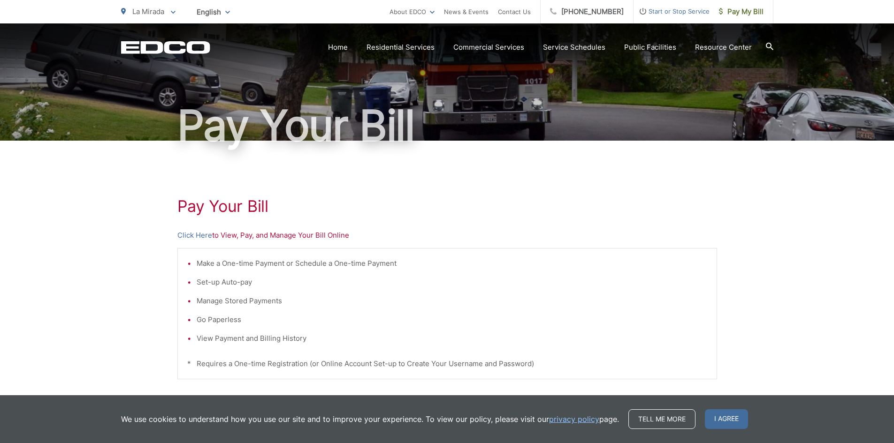  I want to click on a: Public Facilities, so click(650, 47).